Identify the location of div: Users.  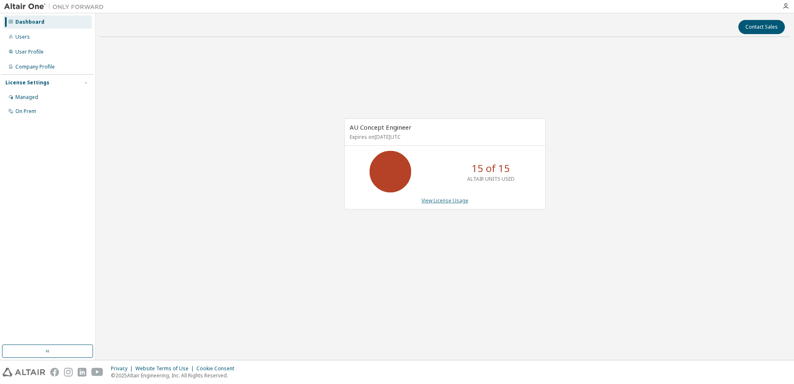
(22, 37).